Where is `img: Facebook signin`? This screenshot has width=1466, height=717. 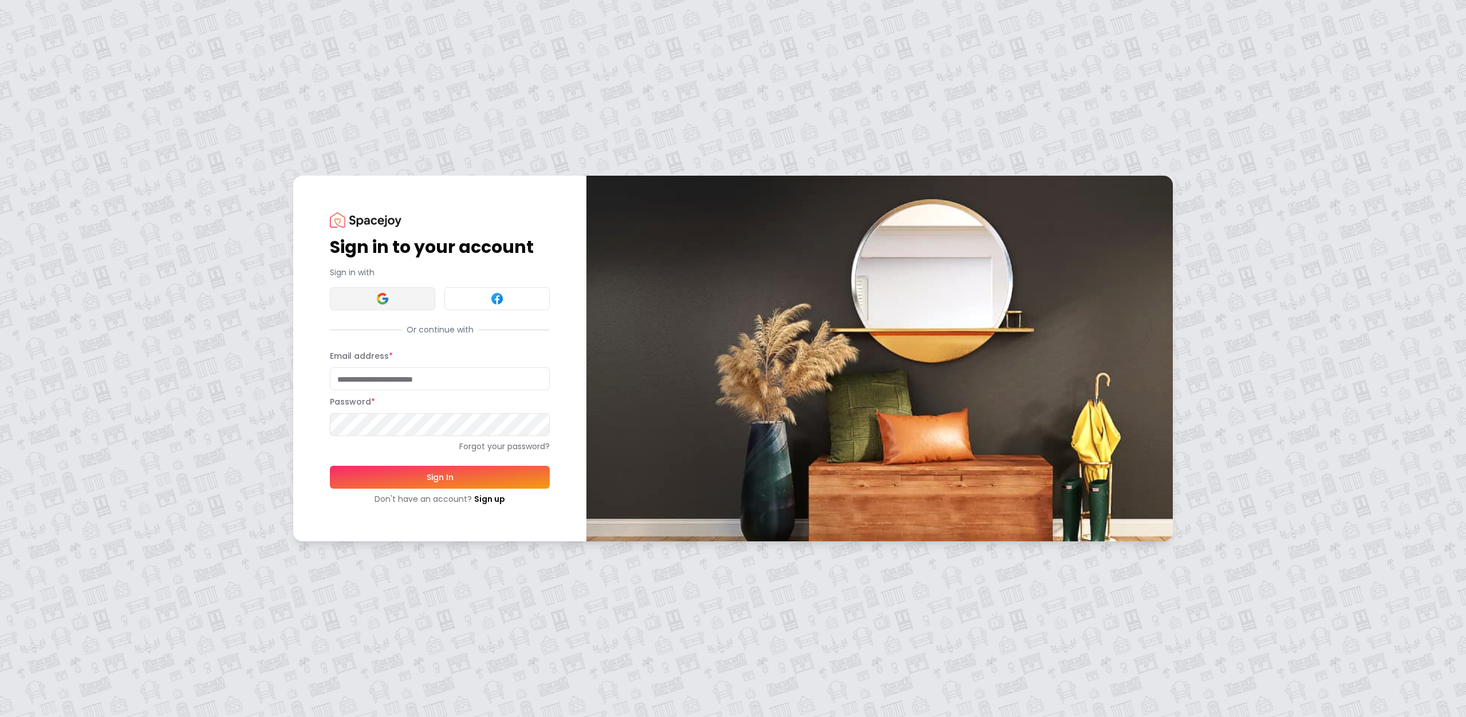 img: Facebook signin is located at coordinates (497, 299).